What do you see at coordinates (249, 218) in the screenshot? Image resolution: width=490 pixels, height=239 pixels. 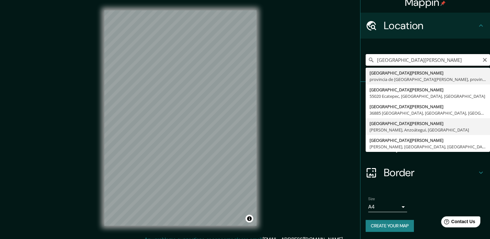 I see `button: Toggle attribution` at bounding box center [249, 218].